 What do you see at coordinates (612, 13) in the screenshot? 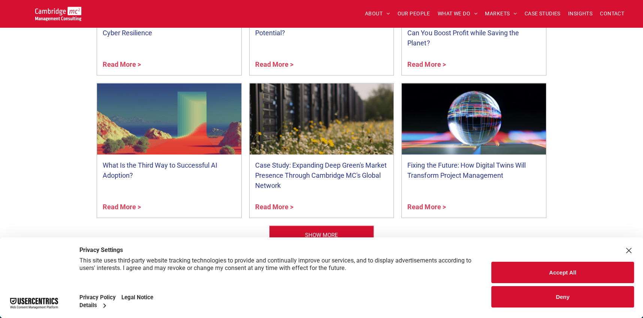
I see `a: CONTACT` at bounding box center [612, 13].